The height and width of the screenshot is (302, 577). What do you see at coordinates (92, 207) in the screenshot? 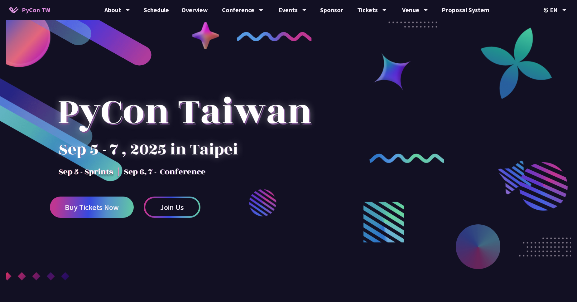
I see `a: Buy Tickets Now` at bounding box center [92, 207].